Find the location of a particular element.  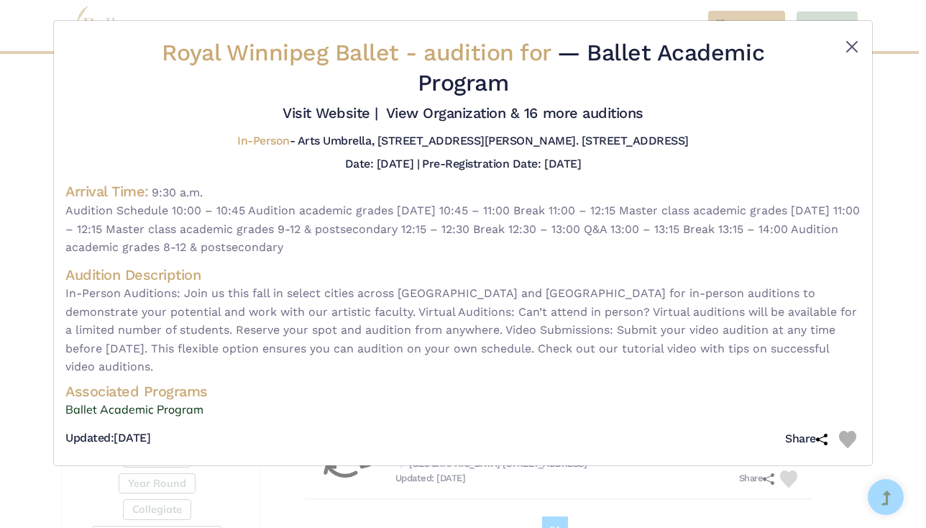

a: Visit Website | is located at coordinates (330, 113).